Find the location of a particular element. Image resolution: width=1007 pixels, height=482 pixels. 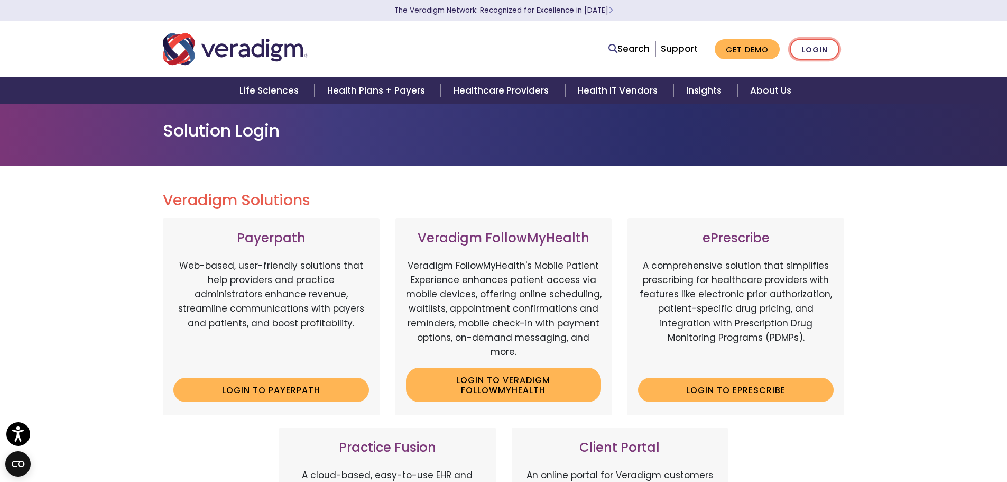

h3: ePrescribe is located at coordinates (736, 238).